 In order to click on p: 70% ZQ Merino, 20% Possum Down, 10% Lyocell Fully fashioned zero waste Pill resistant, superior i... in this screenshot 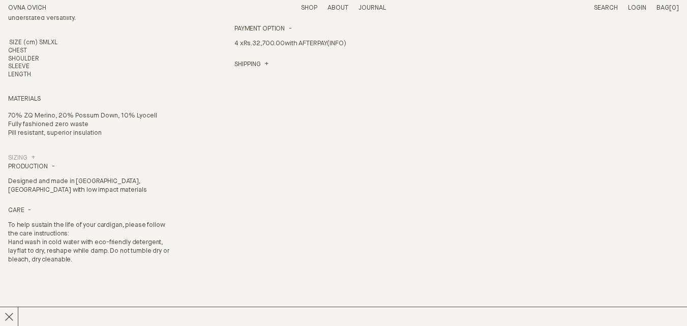, I will do `click(89, 125)`.